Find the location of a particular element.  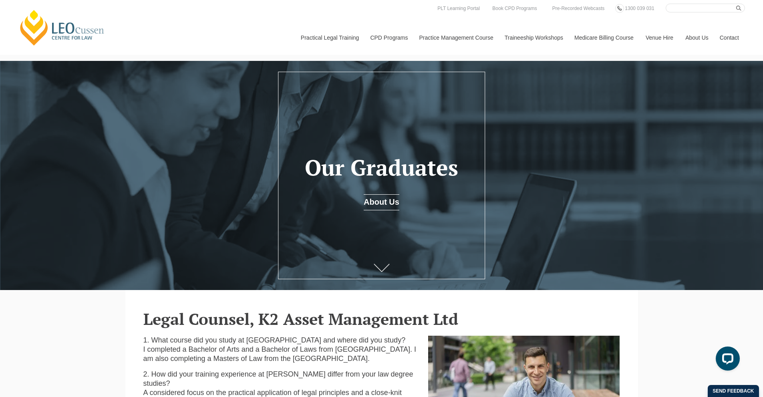

a: Practical Legal Training is located at coordinates (330, 38).